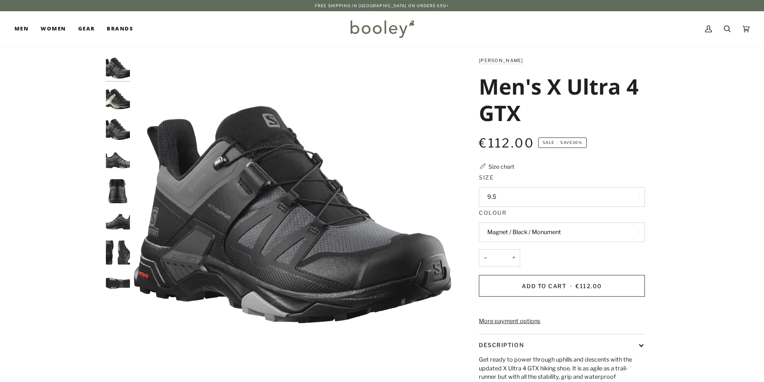  What do you see at coordinates (382, 29) in the screenshot?
I see `img: Booley` at bounding box center [382, 29].